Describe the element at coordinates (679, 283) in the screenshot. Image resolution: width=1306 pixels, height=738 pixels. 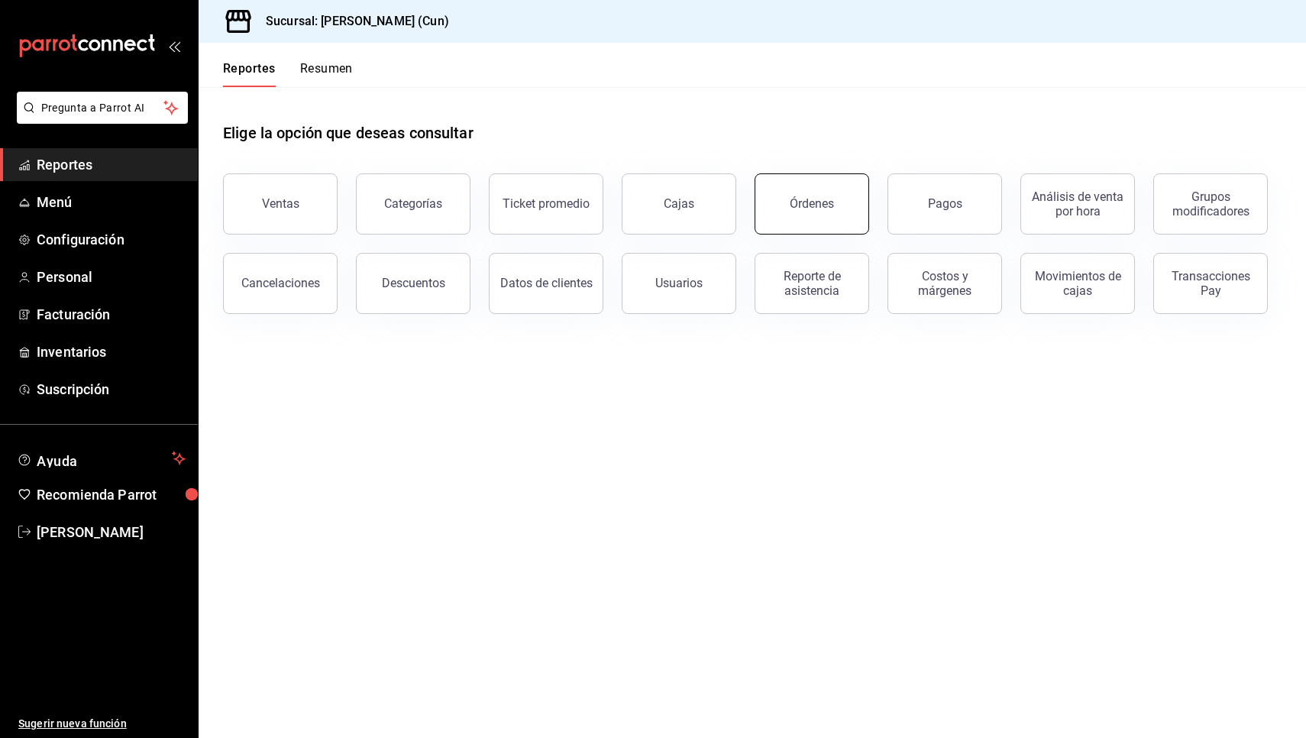
I see `div: Usuarios` at that location.